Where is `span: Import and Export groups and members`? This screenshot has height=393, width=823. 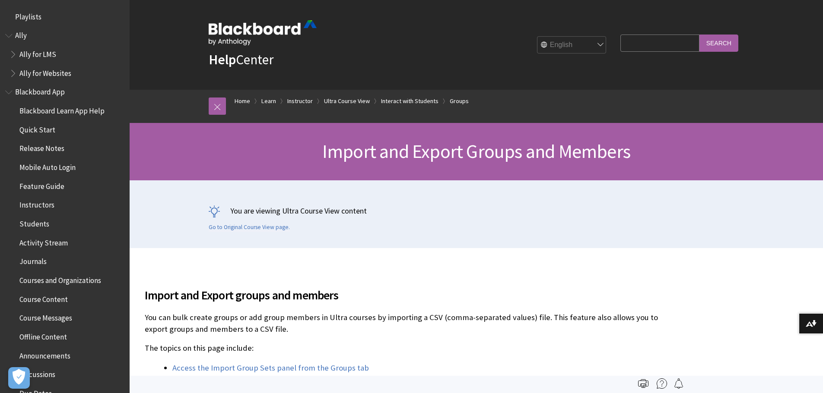 span: Import and Export groups and members is located at coordinates (412, 295).